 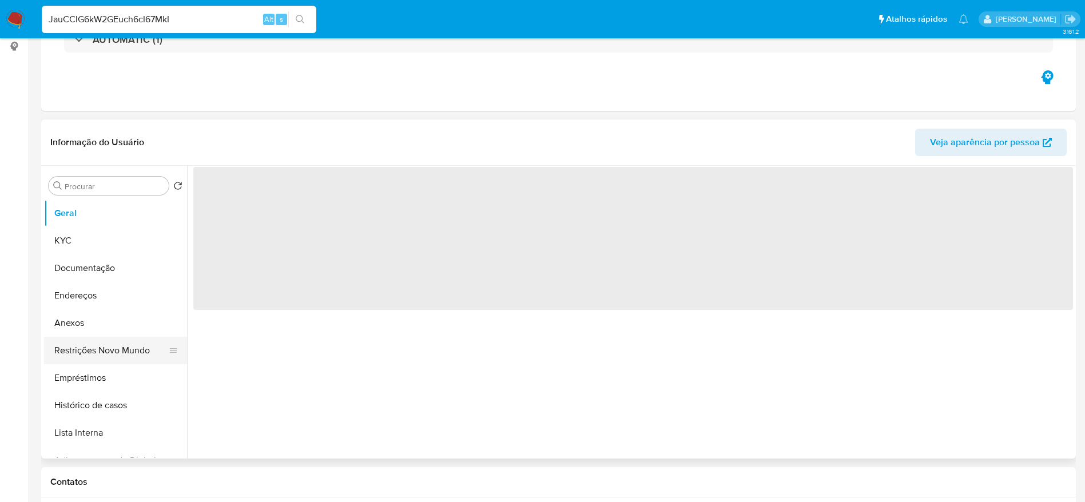 What do you see at coordinates (116, 460) in the screenshot?
I see `button: Adiantamentos de Dinheiro` at bounding box center [116, 460].